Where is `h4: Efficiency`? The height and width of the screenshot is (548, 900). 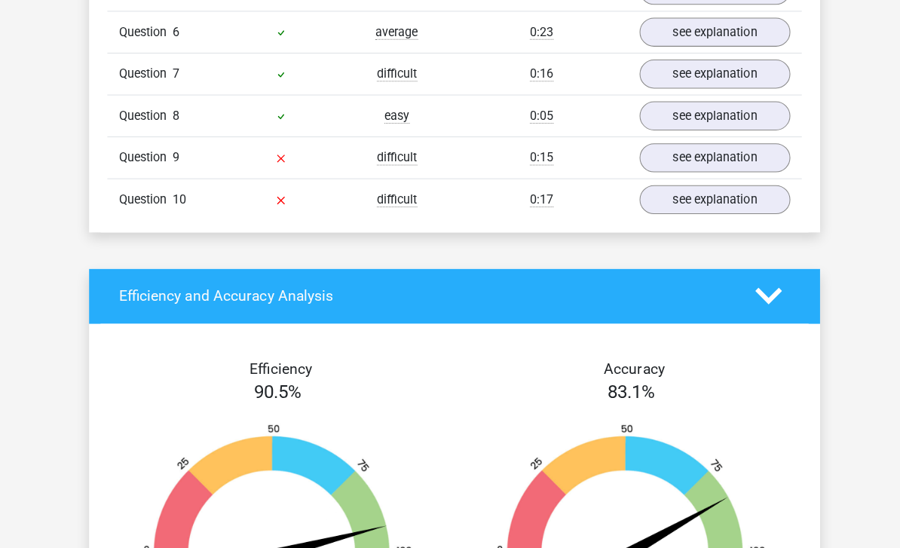 h4: Efficiency is located at coordinates (278, 365).